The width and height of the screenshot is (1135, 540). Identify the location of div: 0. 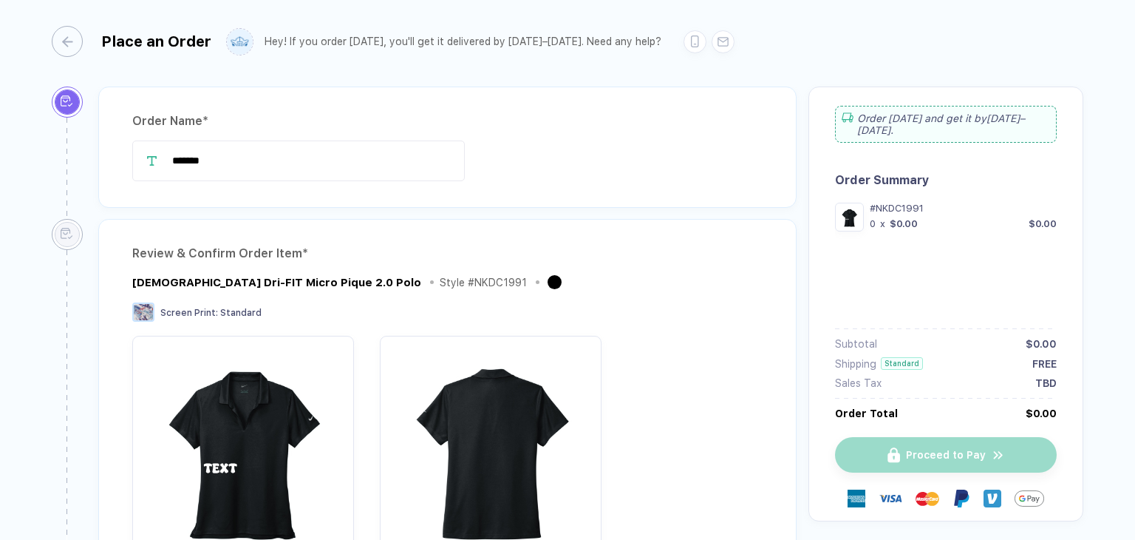
(873, 223).